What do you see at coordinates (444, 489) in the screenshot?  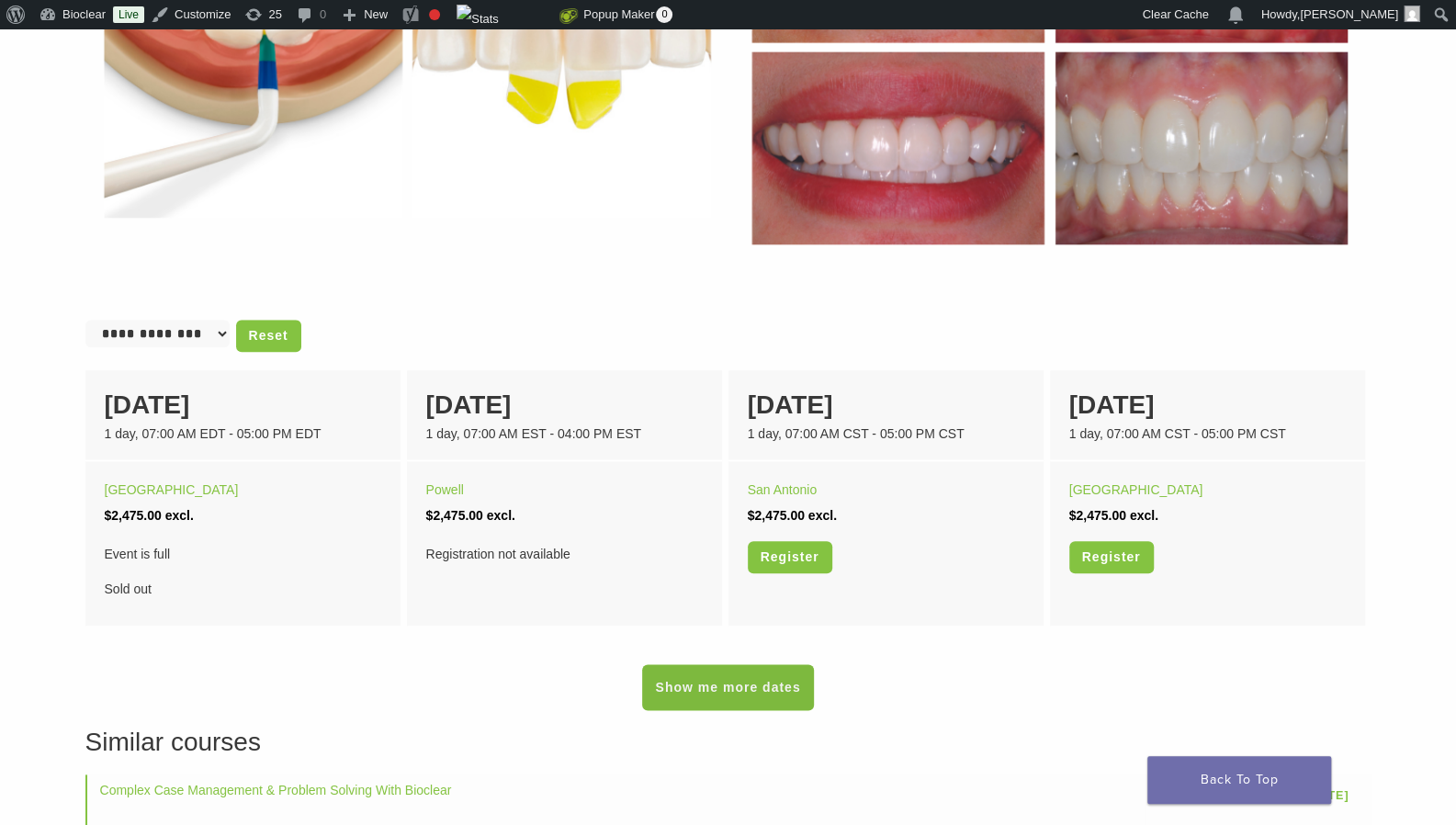 I see `a: Powell` at bounding box center [444, 489].